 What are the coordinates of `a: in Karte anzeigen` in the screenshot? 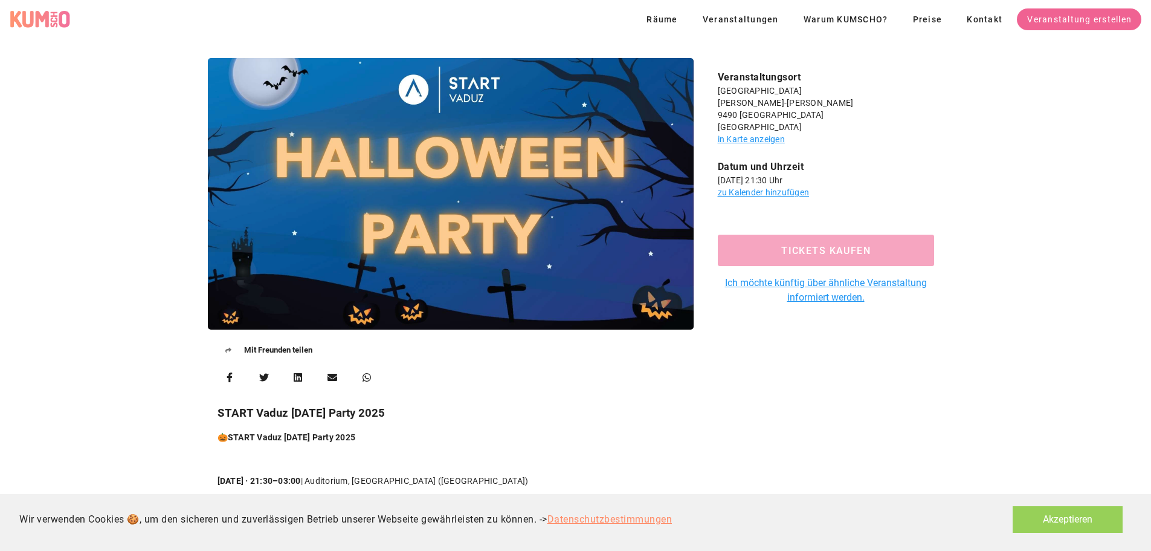 It's located at (751, 139).